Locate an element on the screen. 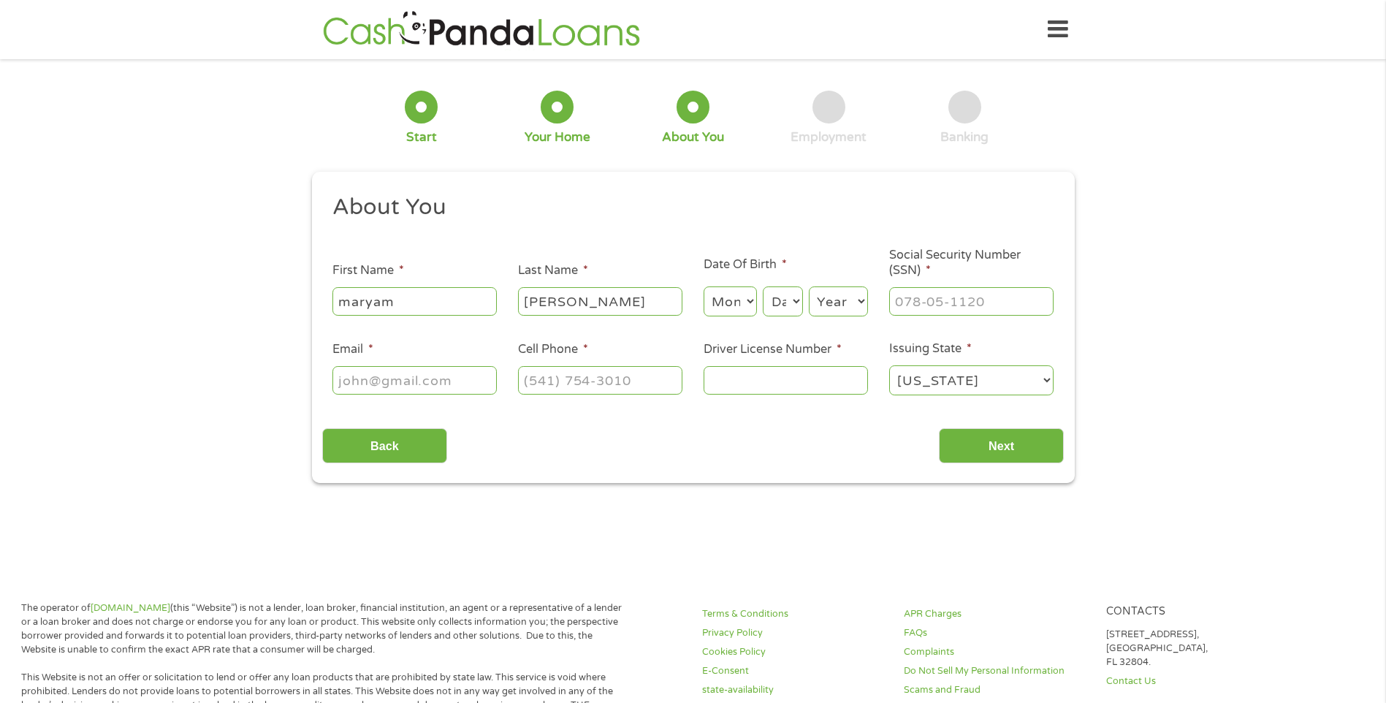  div: Your Home is located at coordinates (557, 137).